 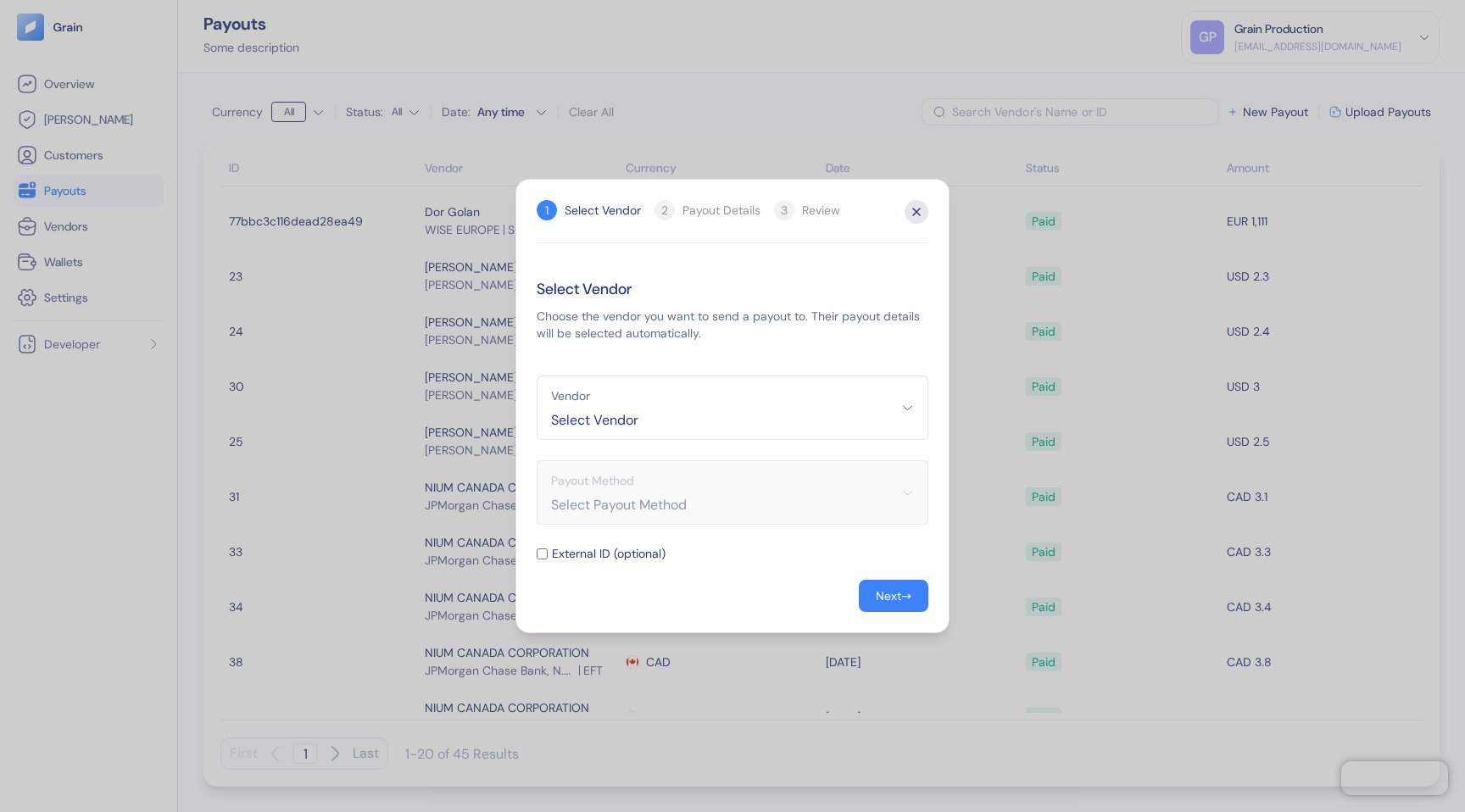 I want to click on button: VendorSelect Vendor, so click(x=732, y=407).